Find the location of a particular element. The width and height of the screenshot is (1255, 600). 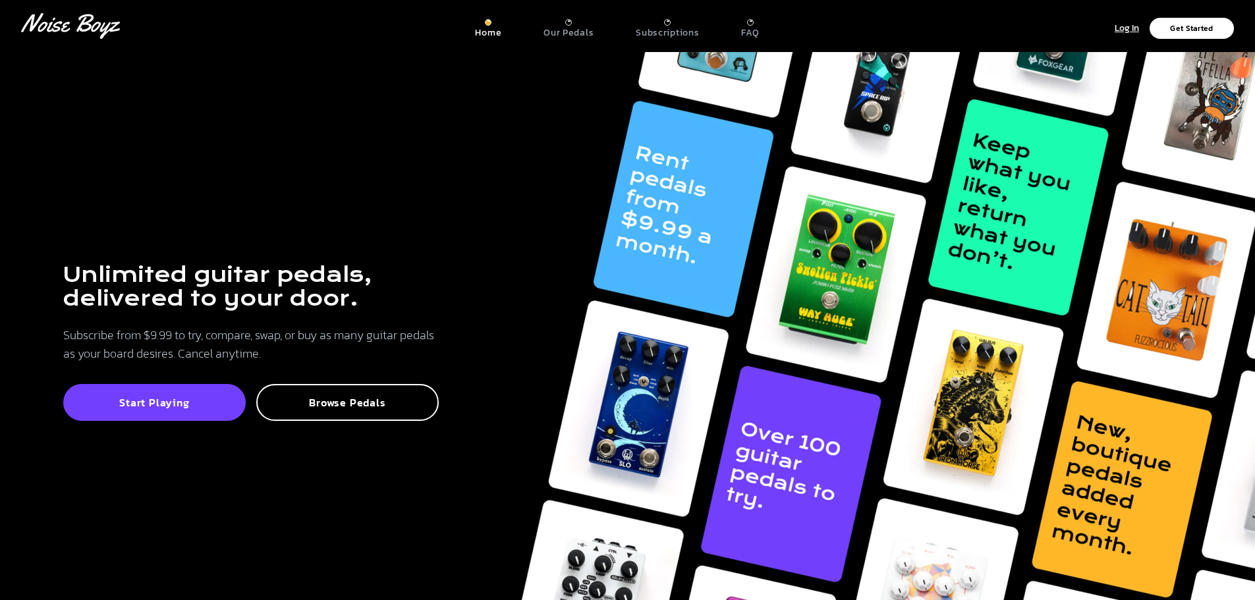

p: Start Playing is located at coordinates (154, 402).